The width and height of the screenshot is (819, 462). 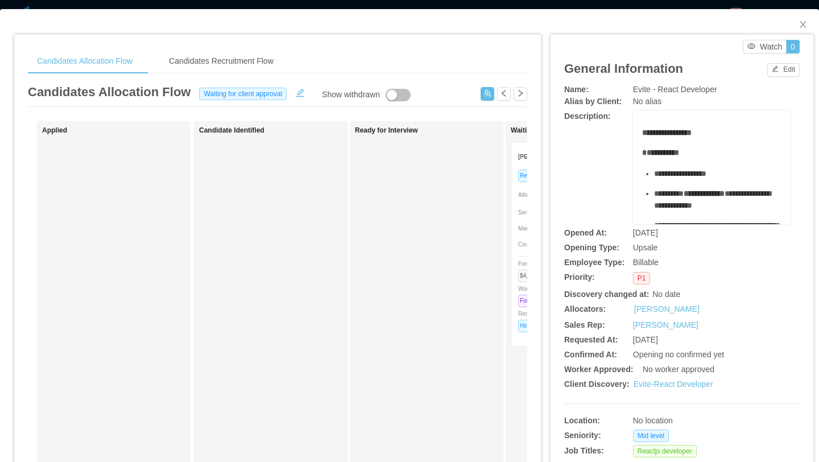 What do you see at coordinates (606, 294) in the screenshot?
I see `b: Discovery changed at:` at bounding box center [606, 294].